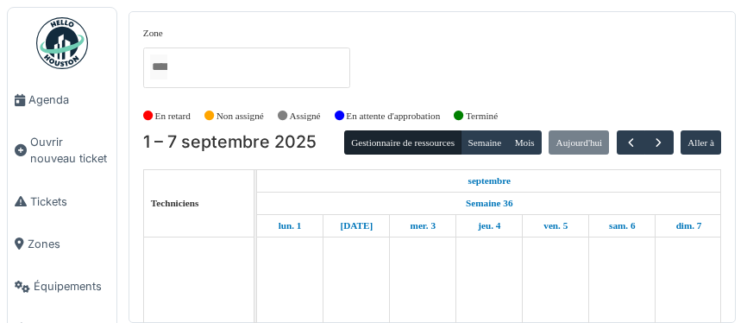 This screenshot has height=323, width=747. Describe the element at coordinates (240, 116) in the screenshot. I see `label: Non assigné` at that location.